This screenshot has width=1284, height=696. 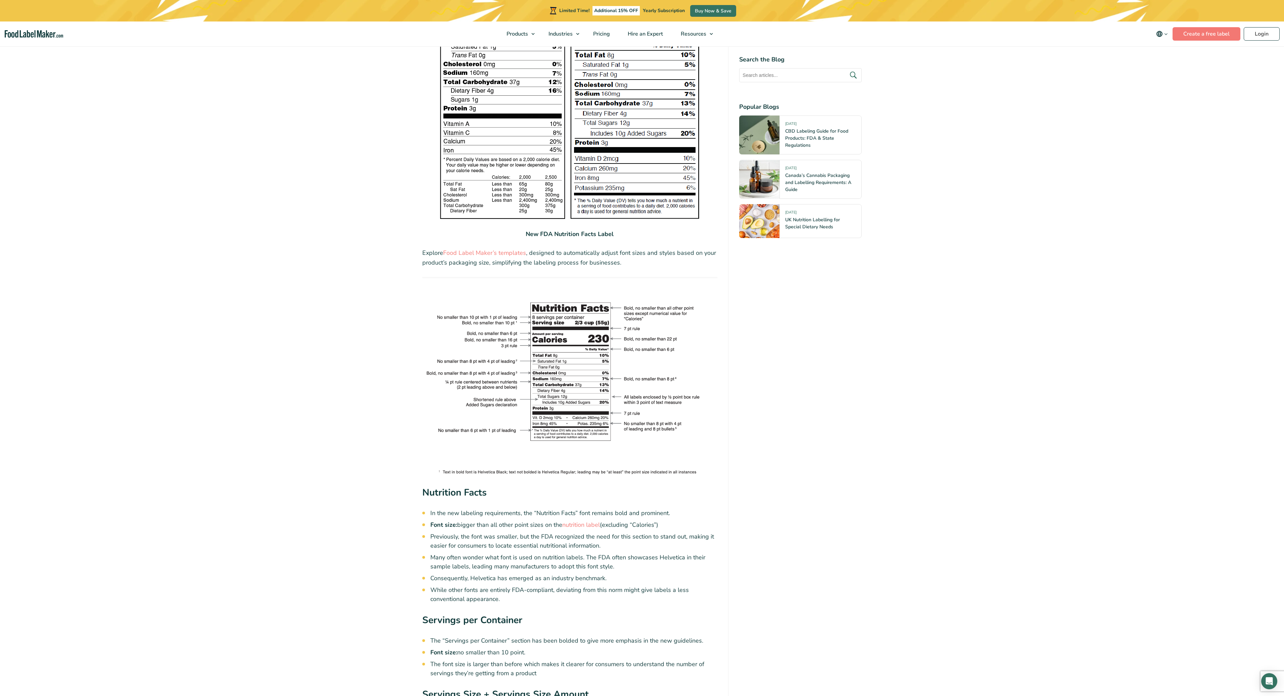 What do you see at coordinates (518, 34) in the screenshot?
I see `a: Products` at bounding box center [518, 34].